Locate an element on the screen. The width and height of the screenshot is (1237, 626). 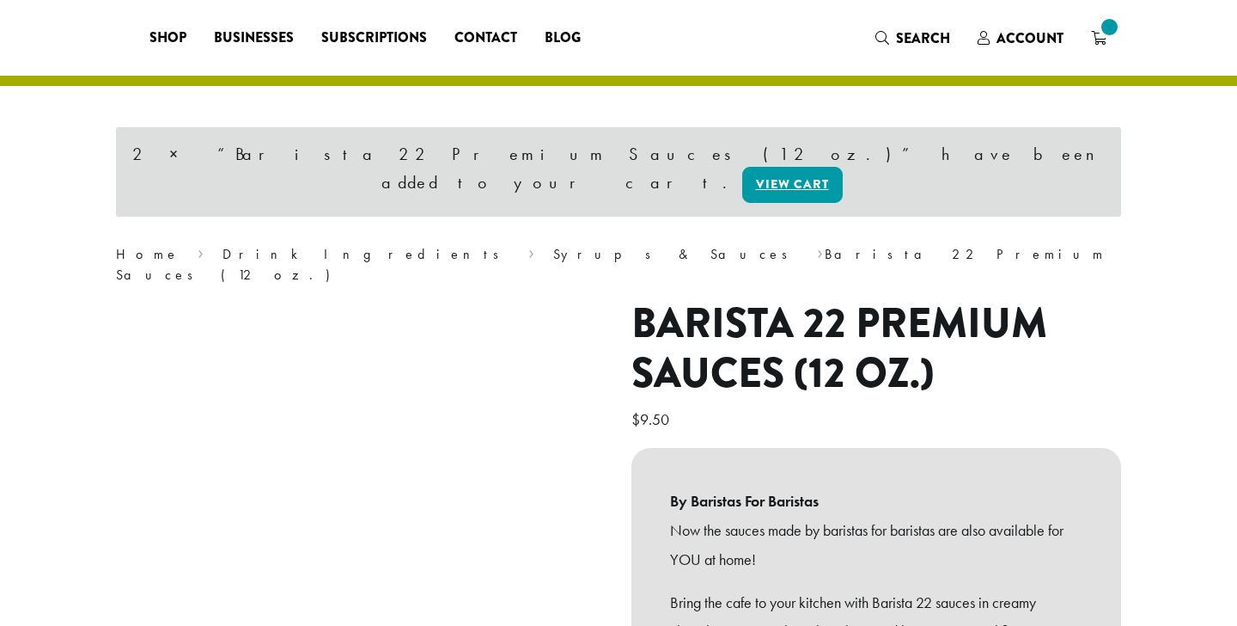
a: Search is located at coordinates (913, 38).